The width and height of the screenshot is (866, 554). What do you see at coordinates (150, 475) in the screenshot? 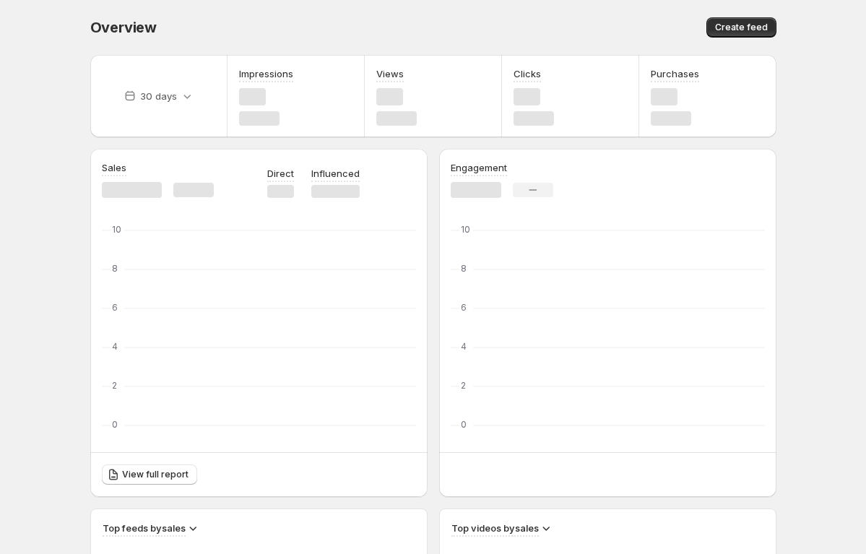
I see `a: View full report` at bounding box center [150, 475].